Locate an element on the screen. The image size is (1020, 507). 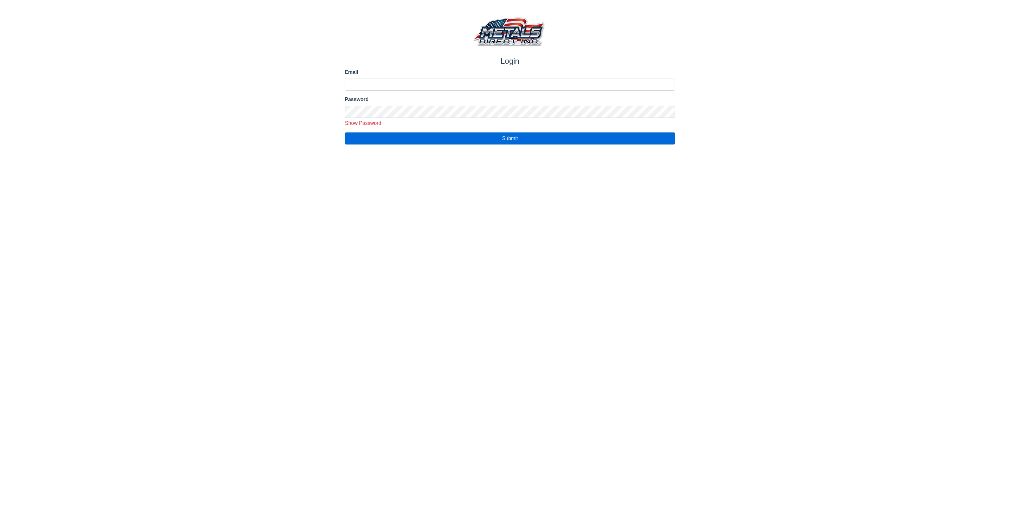
span: Show Password is located at coordinates (363, 123).